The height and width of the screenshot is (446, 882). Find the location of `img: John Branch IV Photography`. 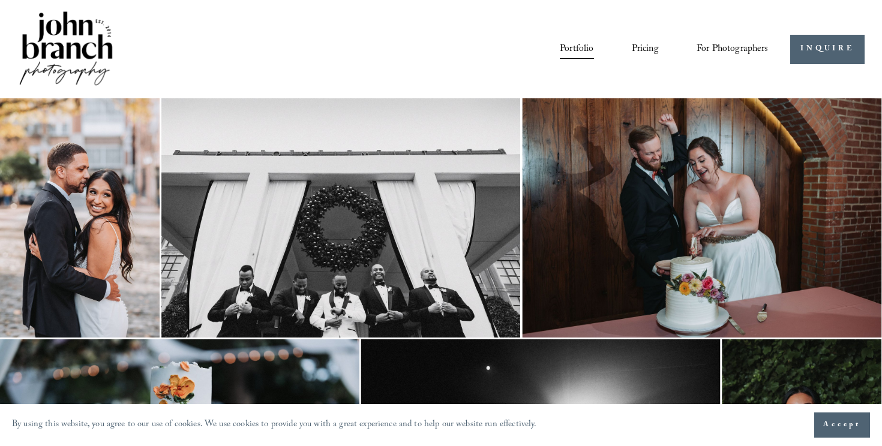

img: John Branch IV Photography is located at coordinates (66, 49).